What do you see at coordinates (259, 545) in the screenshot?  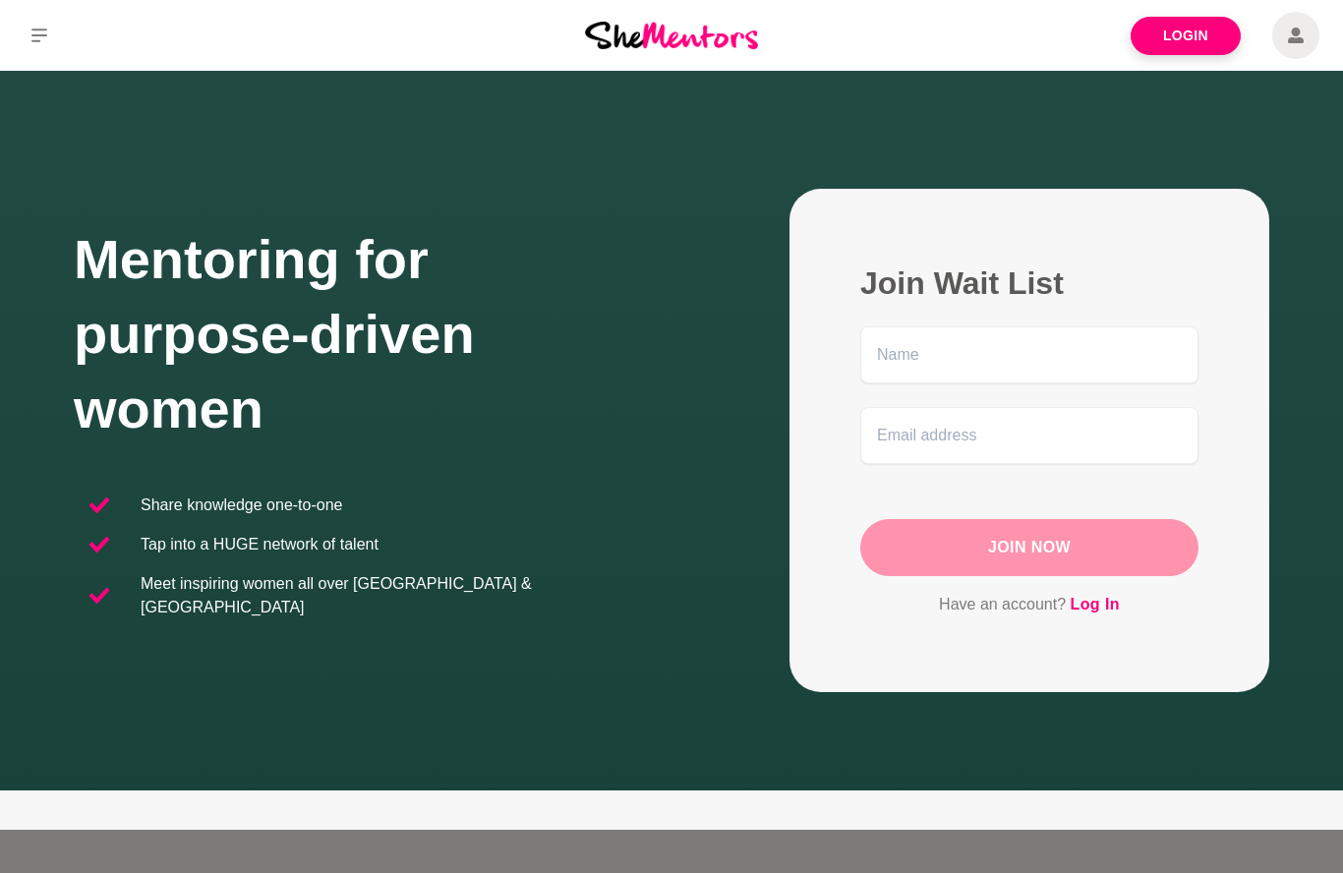 I see `p: Tap into a HUGE network of talent` at bounding box center [259, 545].